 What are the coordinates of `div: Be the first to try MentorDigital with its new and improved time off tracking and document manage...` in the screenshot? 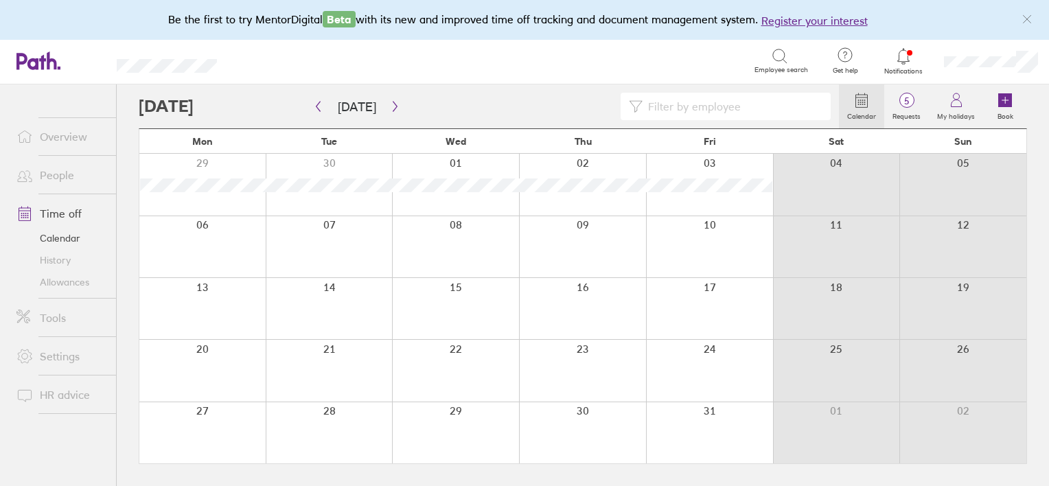 It's located at (525, 20).